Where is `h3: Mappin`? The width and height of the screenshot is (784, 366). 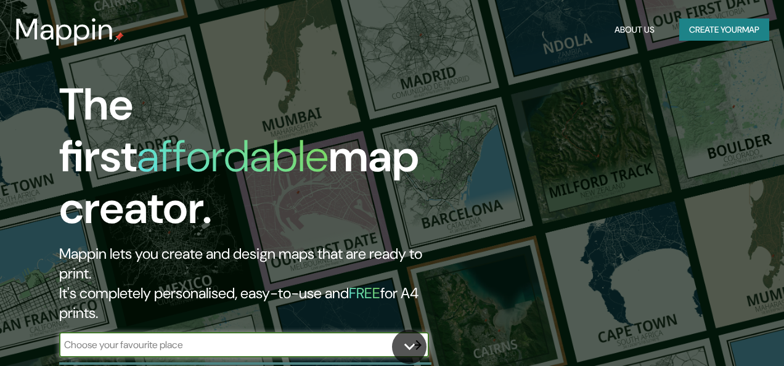
h3: Mappin is located at coordinates (64, 30).